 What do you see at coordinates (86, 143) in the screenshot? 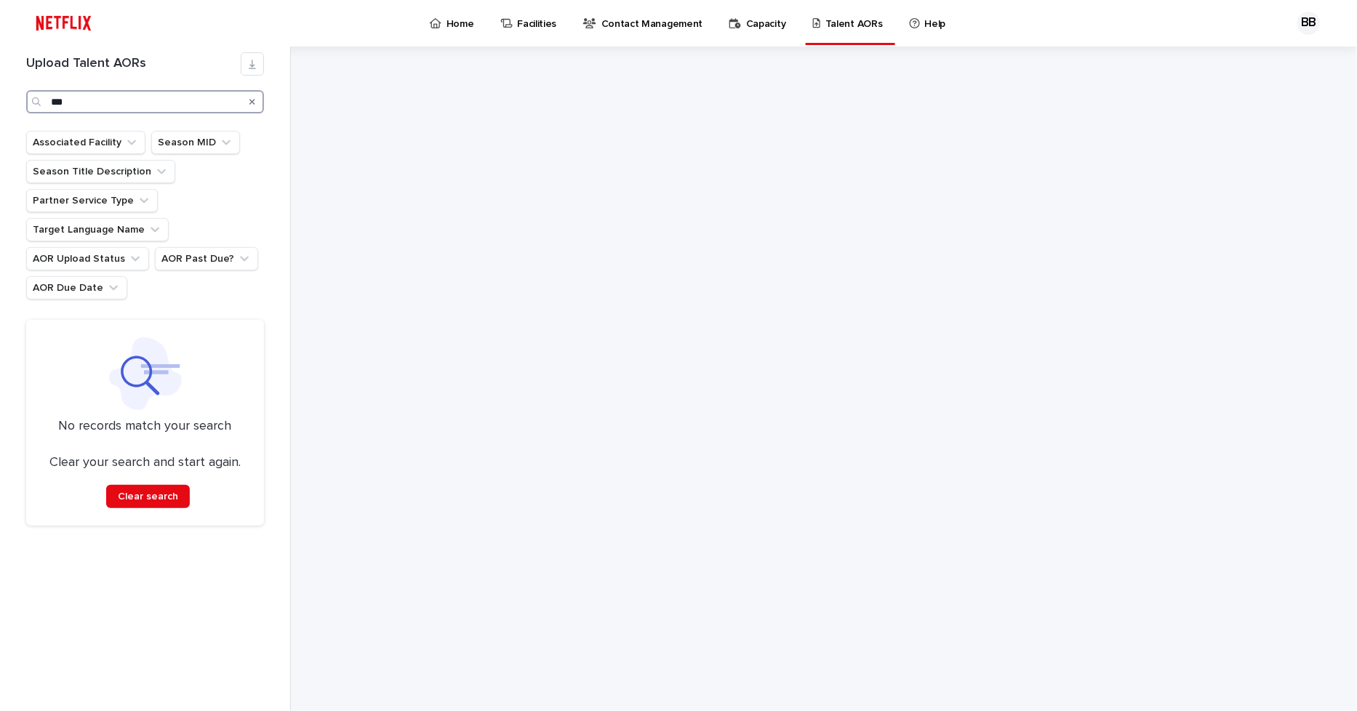
I see `button: Associated Facility` at bounding box center [86, 143].